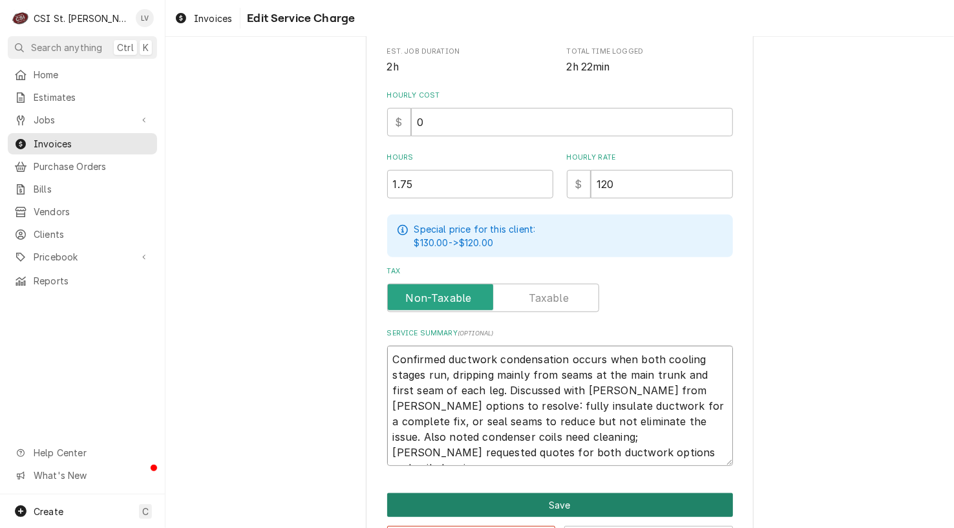 The width and height of the screenshot is (954, 528). Describe the element at coordinates (145, 47) in the screenshot. I see `span: K` at that location.